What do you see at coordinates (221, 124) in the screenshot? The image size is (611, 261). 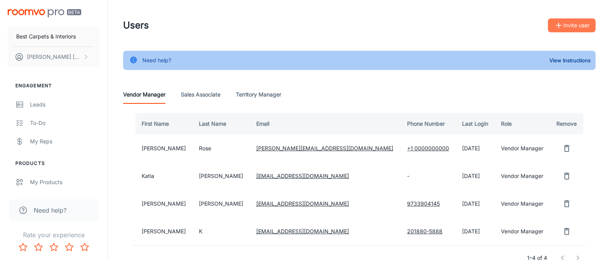 I see `th: Last Name` at bounding box center [221, 124].